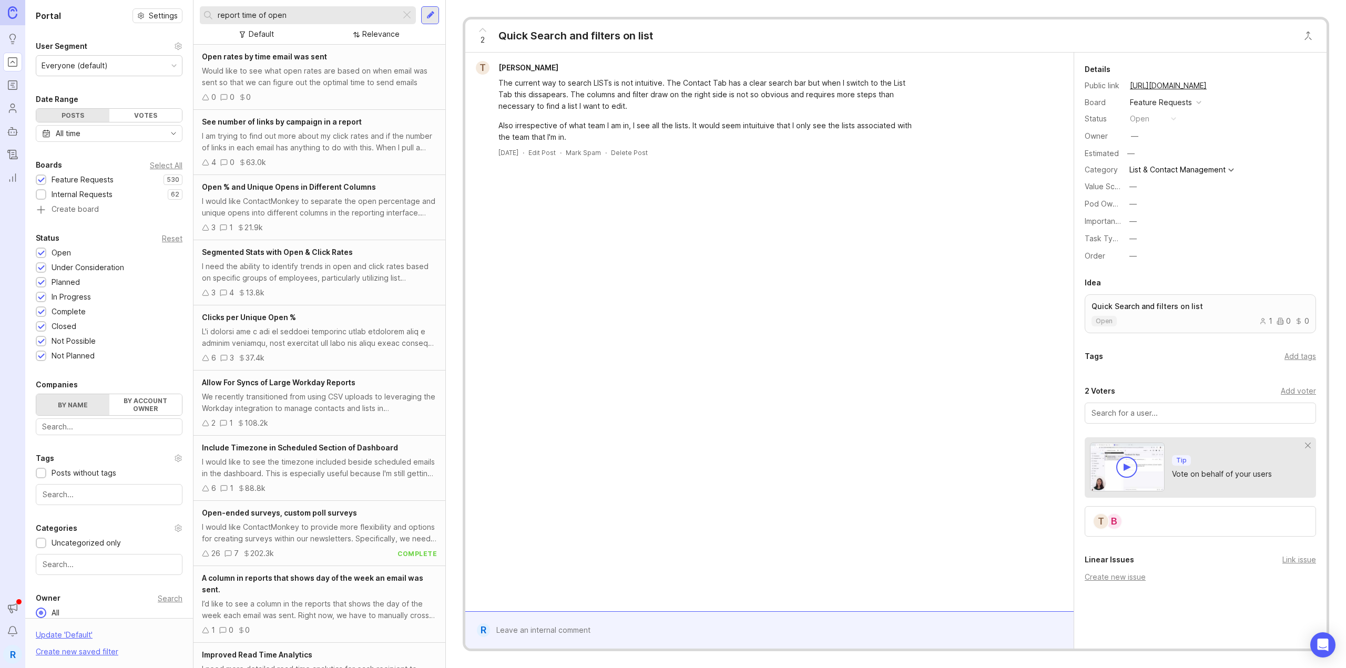 The height and width of the screenshot is (668, 1346). What do you see at coordinates (319, 610) in the screenshot?
I see `div: I’d like to see a column in the reports that shows the day of the week each email was sent. Right...` at bounding box center [319, 610].